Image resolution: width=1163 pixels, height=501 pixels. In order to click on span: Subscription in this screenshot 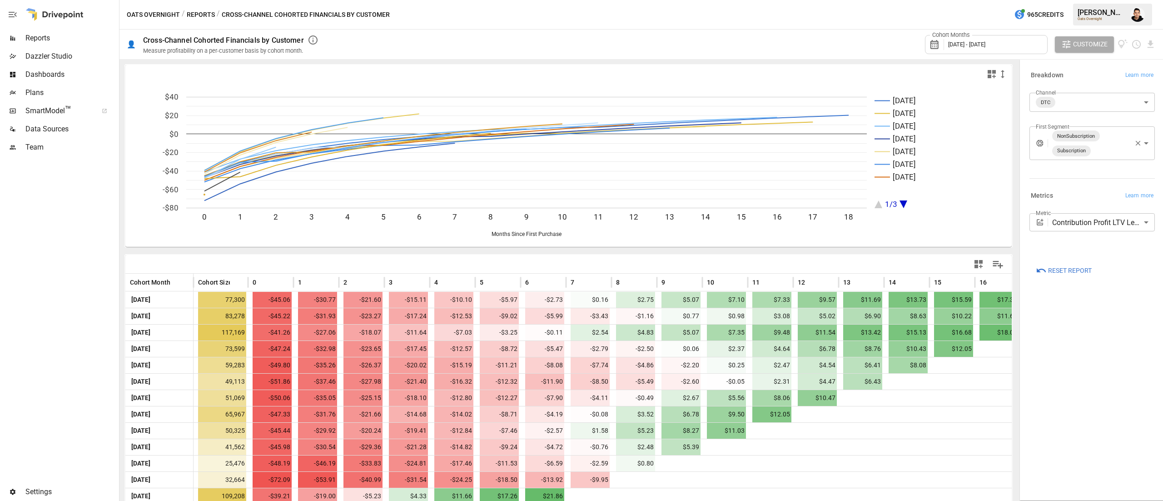, I will do `click(1071, 150)`.